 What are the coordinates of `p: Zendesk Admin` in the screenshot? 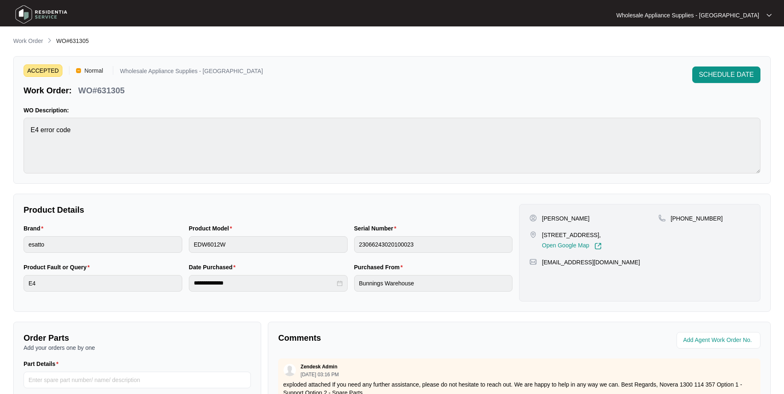 It's located at (319, 367).